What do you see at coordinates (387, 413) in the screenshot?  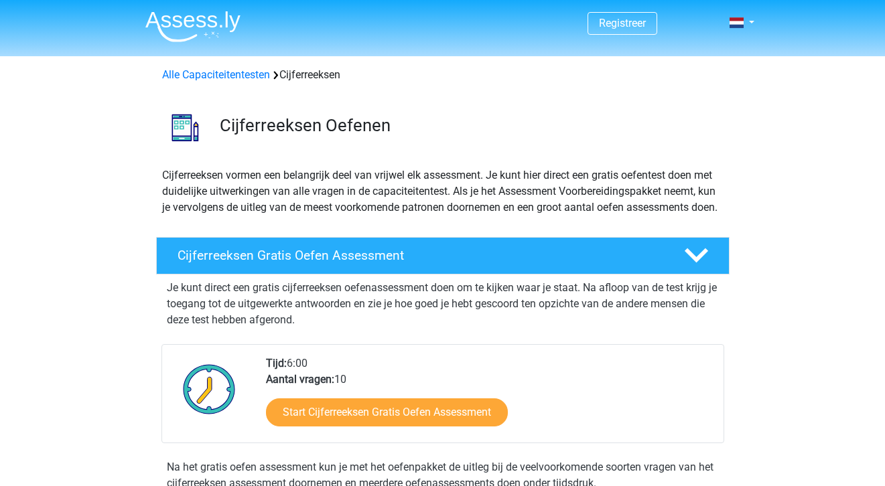 I see `a: Start Cijferreeksen Gratis Oefen Assessment` at bounding box center [387, 413].